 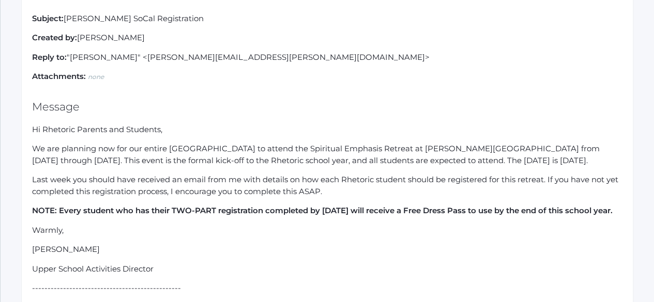 What do you see at coordinates (327, 186) in the screenshot?
I see `p: Last week you should have received an email from me with details on how each Rhetoric student sho...` at bounding box center [327, 186].